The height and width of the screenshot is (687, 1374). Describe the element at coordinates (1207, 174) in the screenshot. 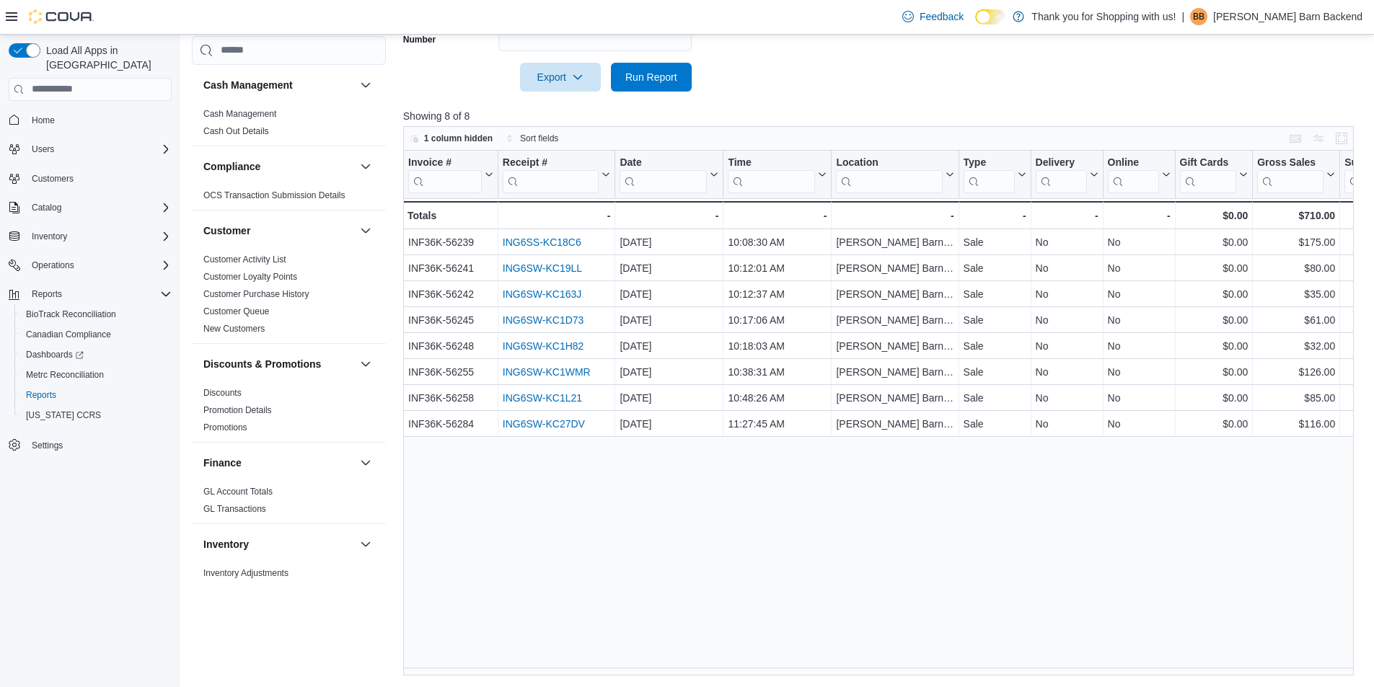

I see `div: Gift Card Sales` at that location.